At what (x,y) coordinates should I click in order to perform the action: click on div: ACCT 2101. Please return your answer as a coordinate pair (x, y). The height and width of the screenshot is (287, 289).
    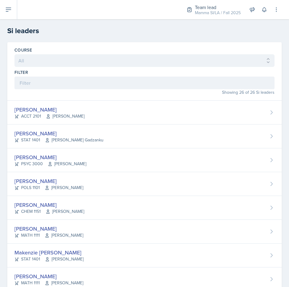
    Looking at the image, I should click on (49, 116).